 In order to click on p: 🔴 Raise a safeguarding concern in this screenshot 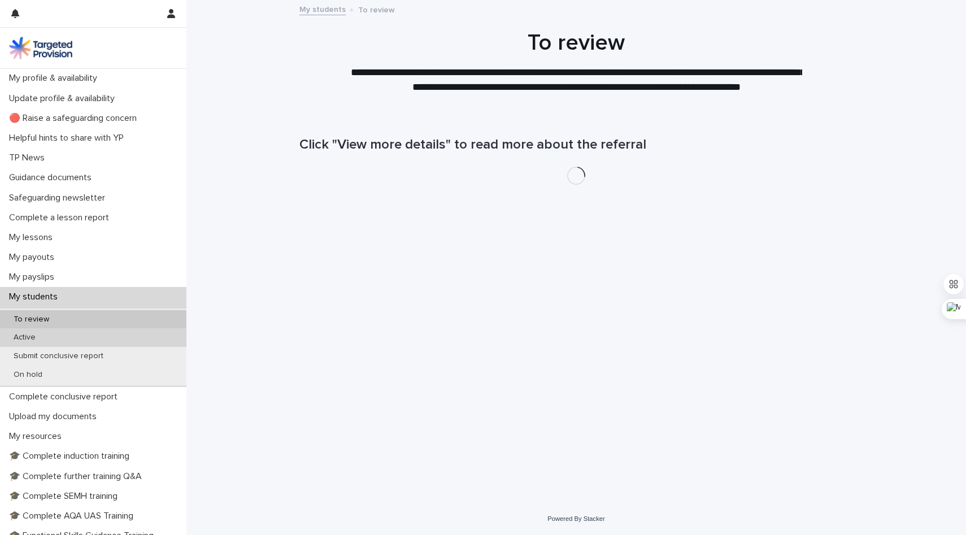, I will do `click(75, 118)`.